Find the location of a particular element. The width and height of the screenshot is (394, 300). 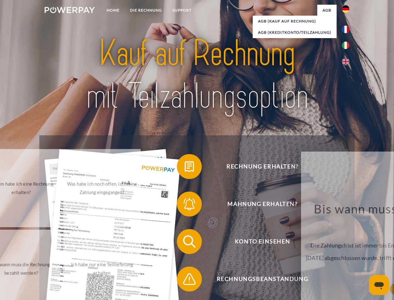

a: AGB (Kauf auf Rechnung) is located at coordinates (295, 21).